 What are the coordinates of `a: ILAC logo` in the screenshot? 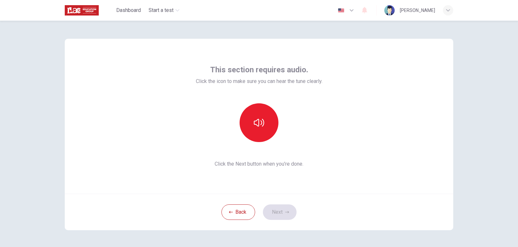 It's located at (89, 10).